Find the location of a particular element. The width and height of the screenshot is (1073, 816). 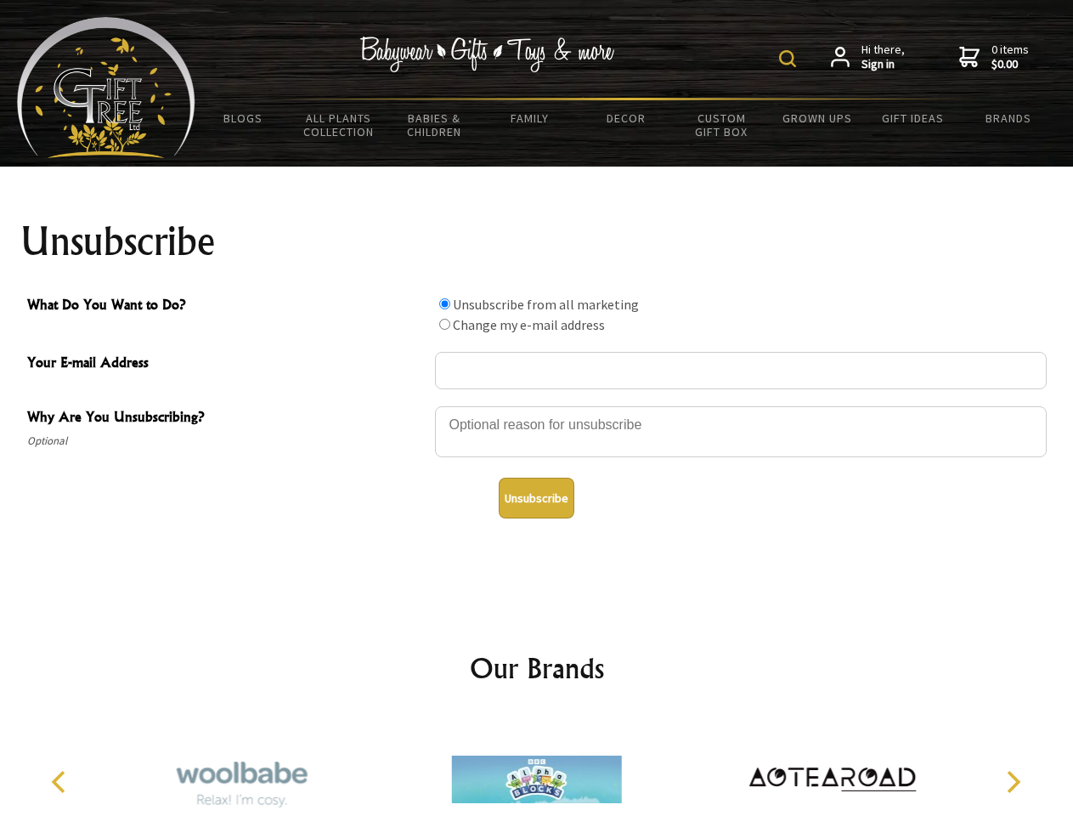

h2: Our Brands is located at coordinates (537, 668).